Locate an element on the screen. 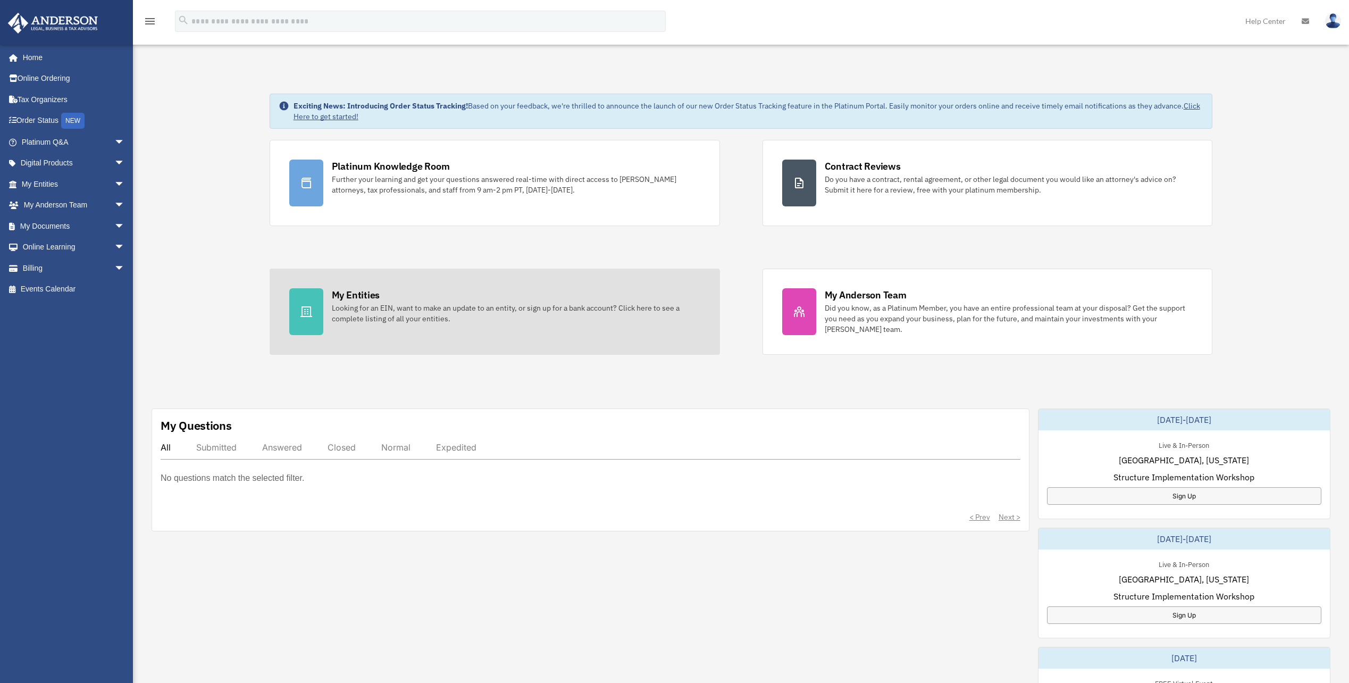 The width and height of the screenshot is (1349, 683). a: My Entitiesarrow_drop_down is located at coordinates (74, 184).